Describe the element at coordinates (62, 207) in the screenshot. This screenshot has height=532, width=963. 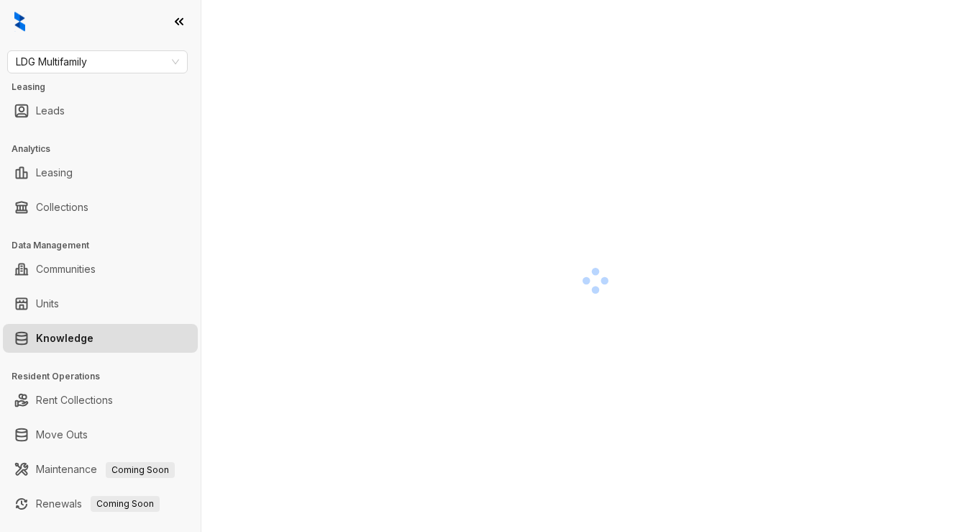
I see `a: Collections` at that location.